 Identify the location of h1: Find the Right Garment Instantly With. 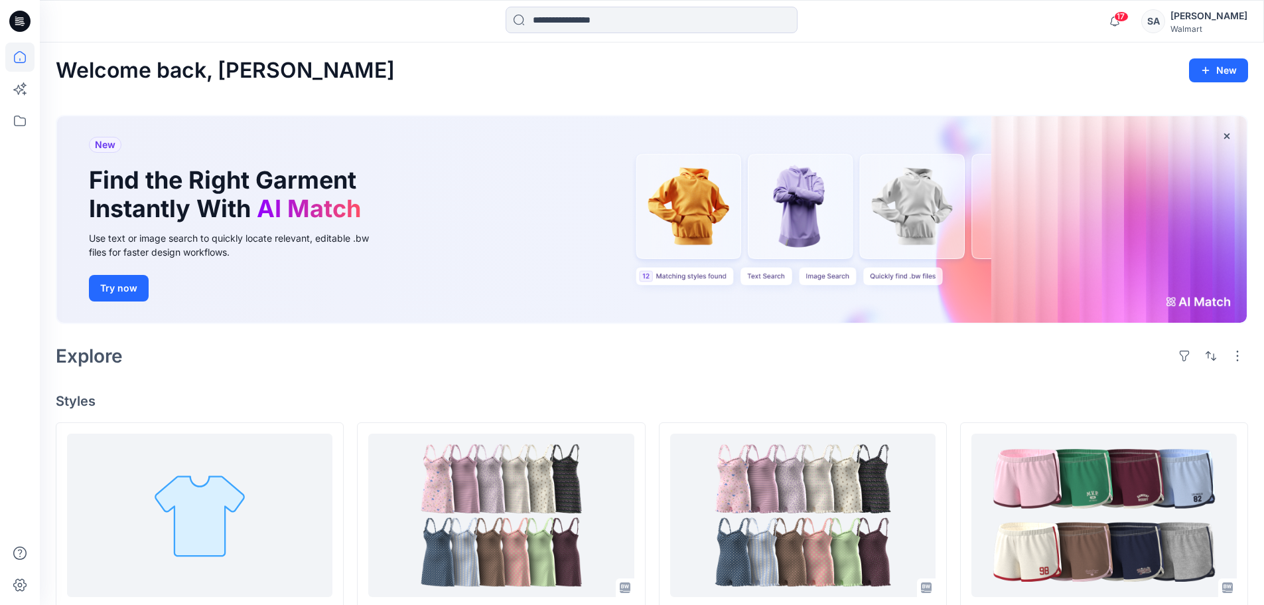
(228, 194).